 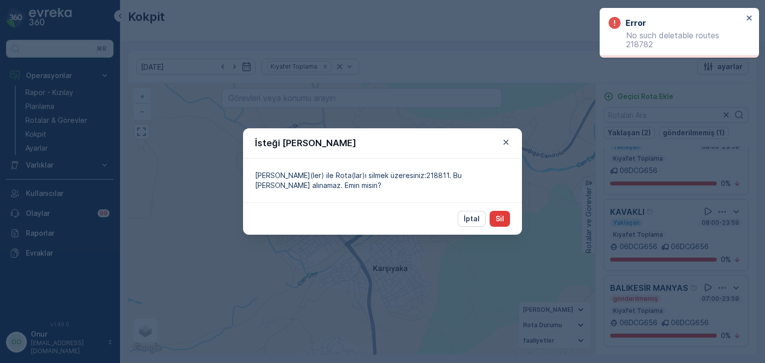 What do you see at coordinates (499, 219) in the screenshot?
I see `button: Sil` at bounding box center [499, 219].